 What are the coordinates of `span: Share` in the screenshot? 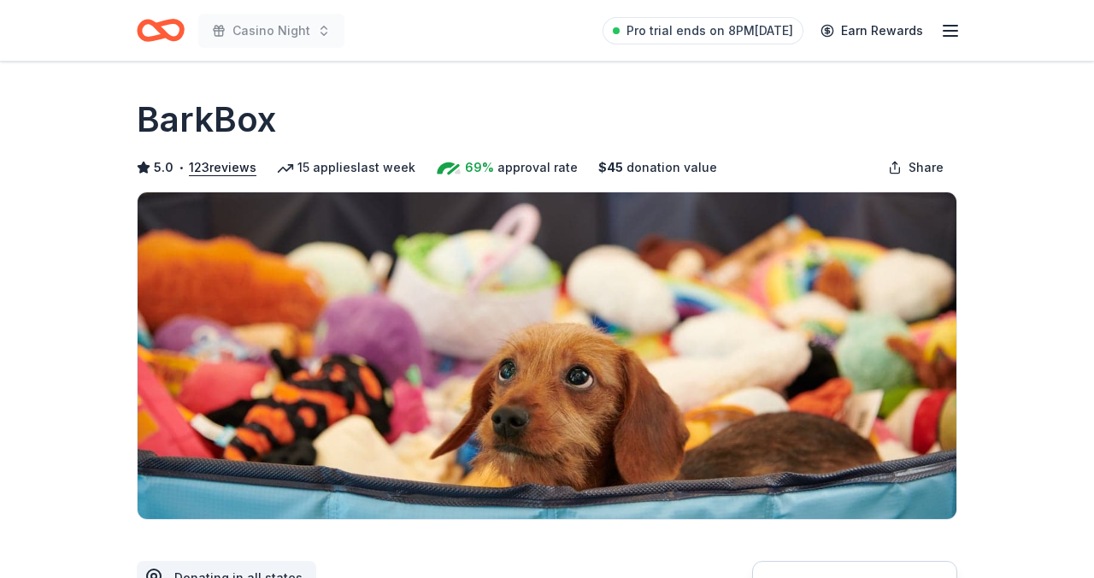 It's located at (925, 167).